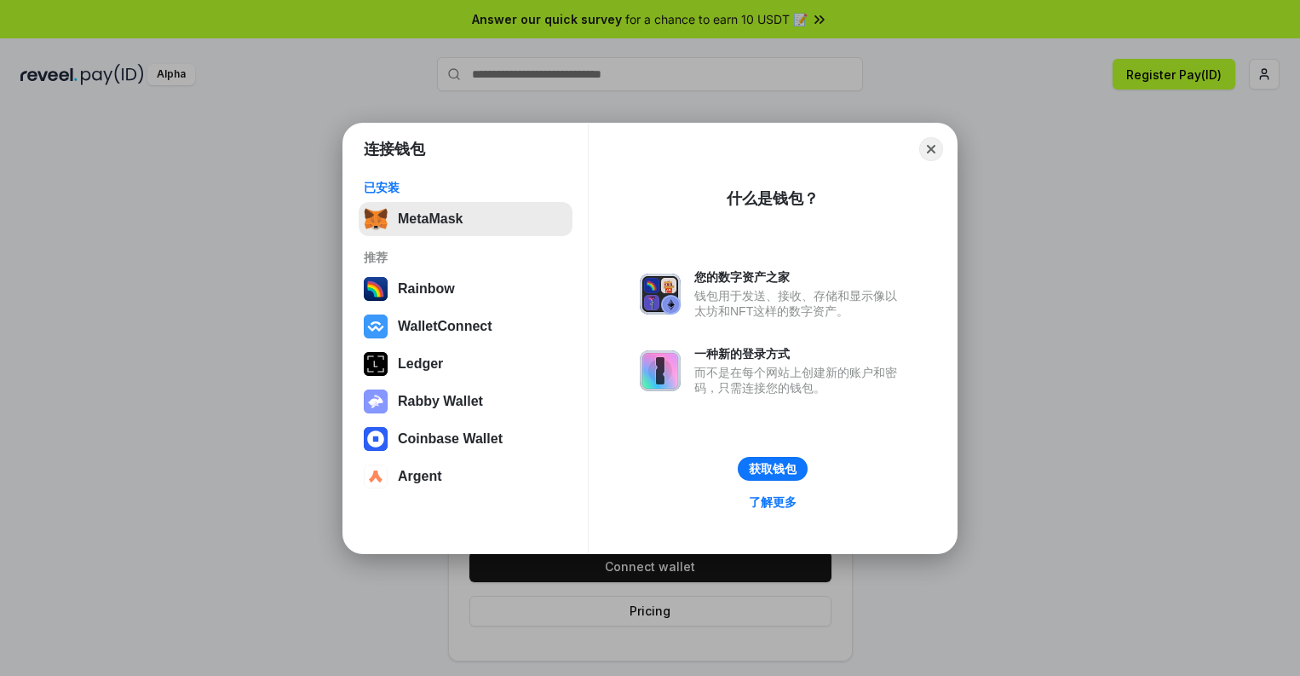 This screenshot has width=1300, height=676. Describe the element at coordinates (465, 364) in the screenshot. I see `button: Ledger` at that location.